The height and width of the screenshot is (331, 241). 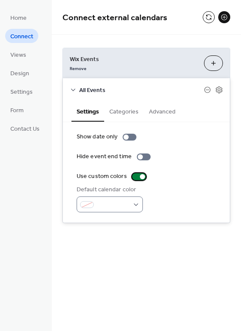 I want to click on div: Hide event end time, so click(x=104, y=157).